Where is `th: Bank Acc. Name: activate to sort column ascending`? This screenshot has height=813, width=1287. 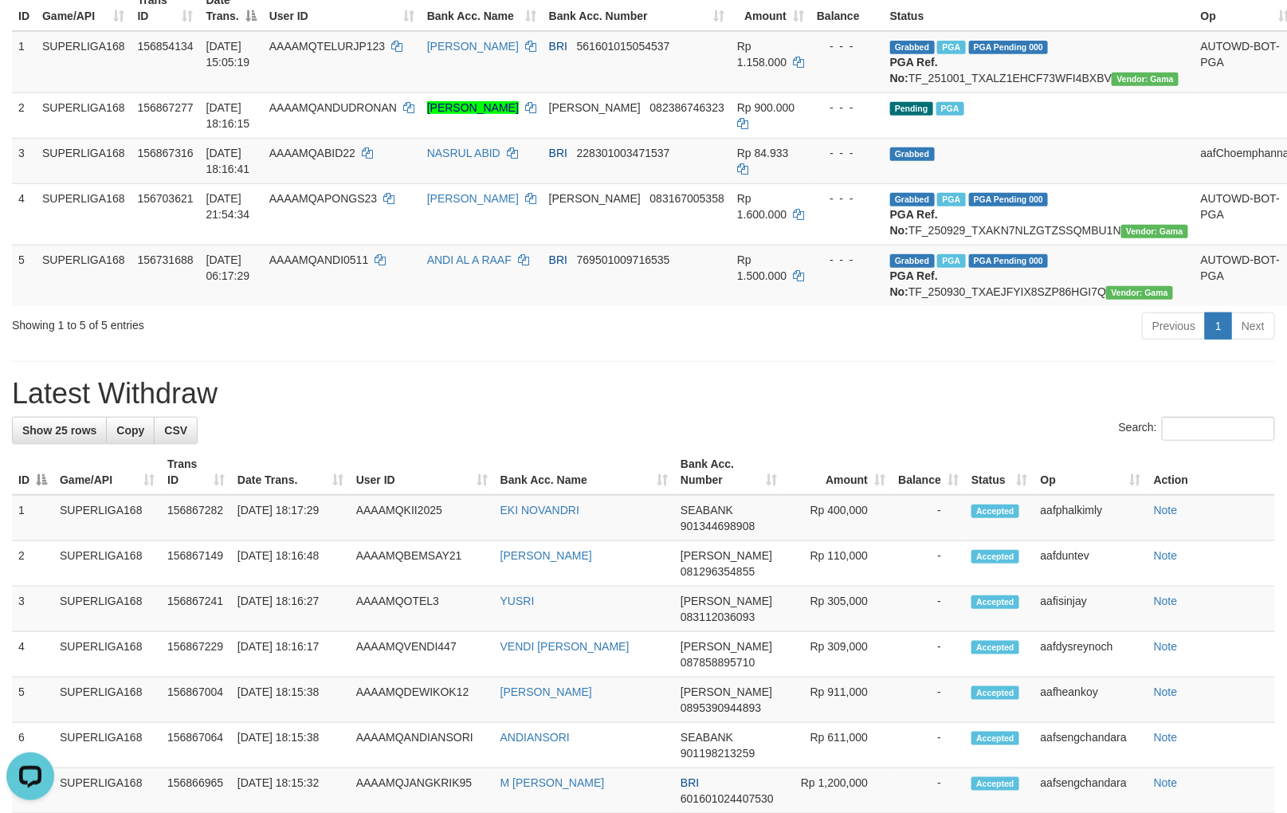 th: Bank Acc. Name: activate to sort column ascending is located at coordinates (584, 472).